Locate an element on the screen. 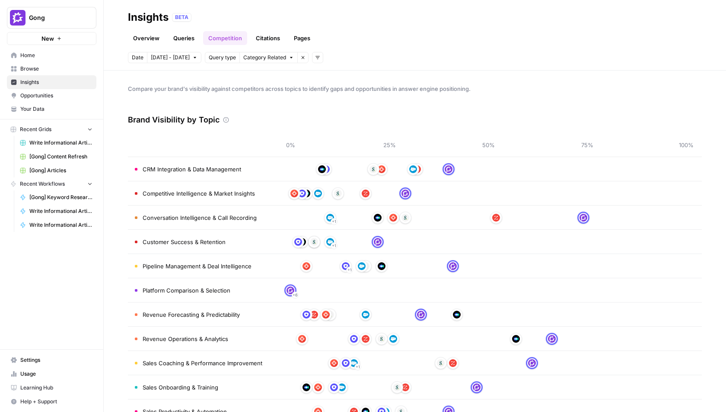  span: Date is located at coordinates (138, 58).